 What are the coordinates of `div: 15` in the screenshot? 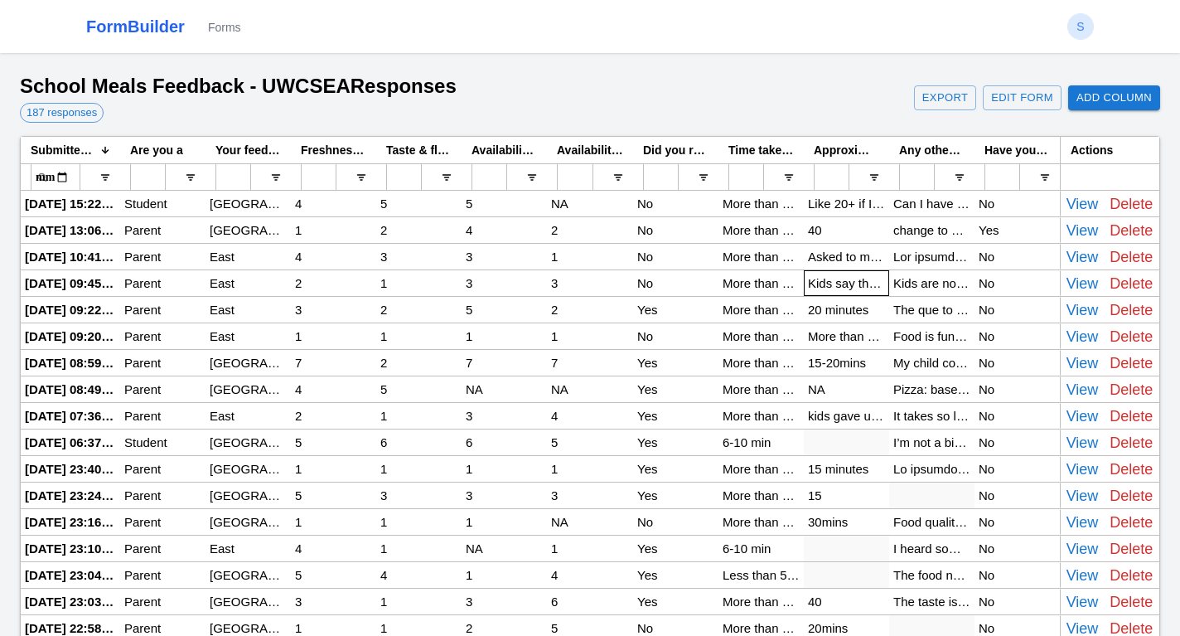 It's located at (846, 495).